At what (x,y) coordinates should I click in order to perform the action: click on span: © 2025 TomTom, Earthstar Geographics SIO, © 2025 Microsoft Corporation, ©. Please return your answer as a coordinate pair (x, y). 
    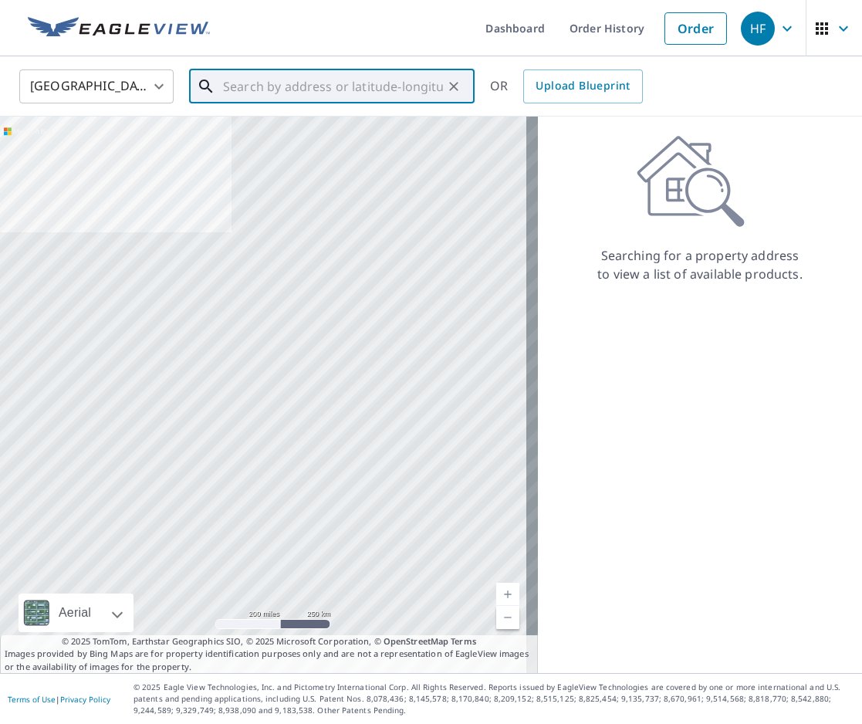
    Looking at the image, I should click on (269, 641).